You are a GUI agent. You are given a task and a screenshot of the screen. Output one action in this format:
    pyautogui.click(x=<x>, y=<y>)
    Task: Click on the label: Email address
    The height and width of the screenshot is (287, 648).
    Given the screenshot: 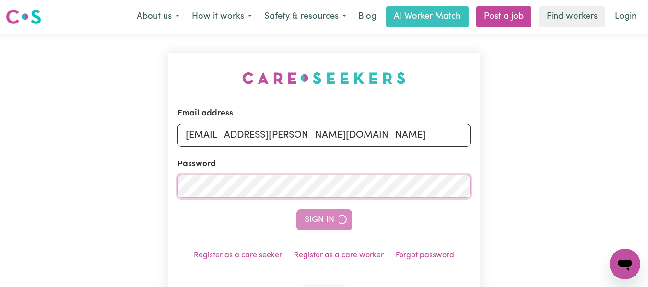 What is the action you would take?
    pyautogui.click(x=205, y=114)
    